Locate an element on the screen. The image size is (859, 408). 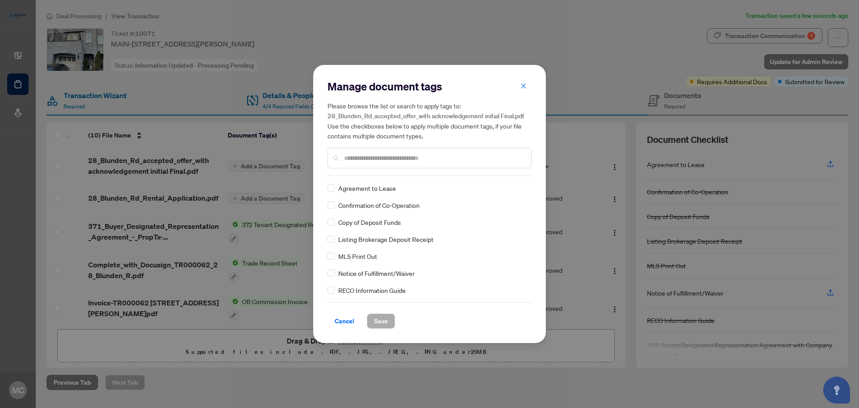
span: Copy of Deposit Funds is located at coordinates (370, 222).